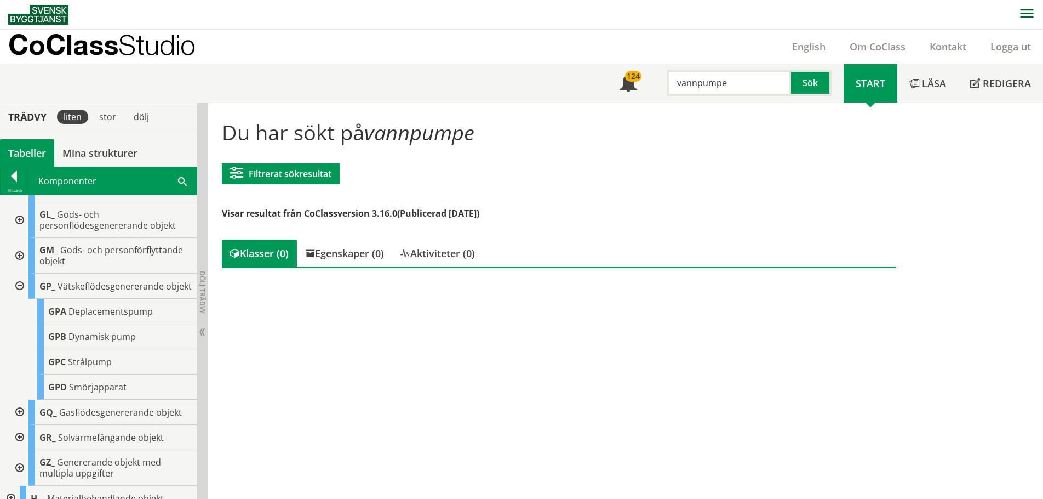  I want to click on span: Notifikationer, so click(628, 84).